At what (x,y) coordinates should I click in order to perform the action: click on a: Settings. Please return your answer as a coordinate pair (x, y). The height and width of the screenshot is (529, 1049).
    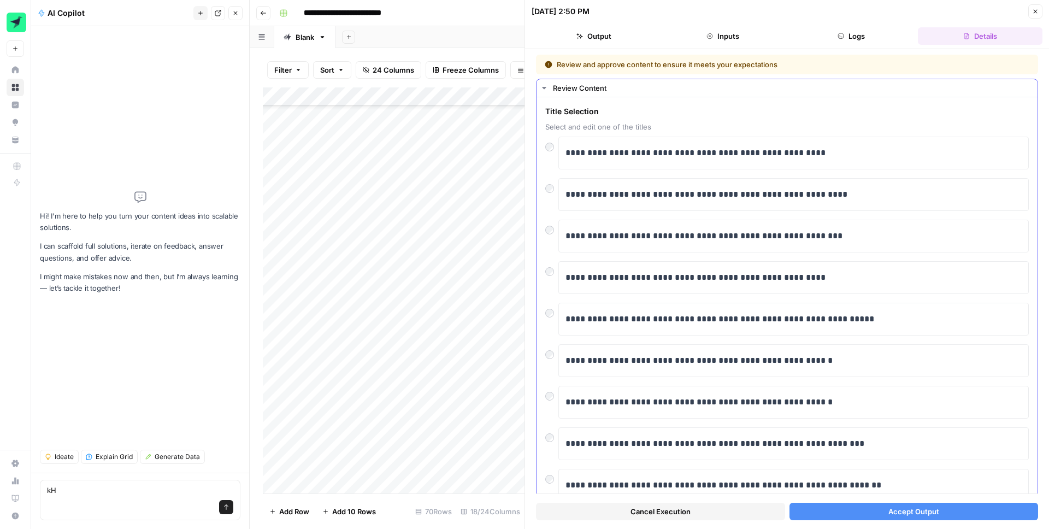
    Looking at the image, I should click on (15, 463).